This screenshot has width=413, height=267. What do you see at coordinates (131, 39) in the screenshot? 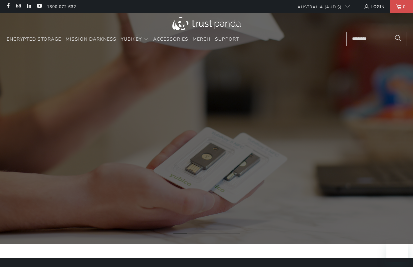
I see `span: YubiKey` at bounding box center [131, 39].